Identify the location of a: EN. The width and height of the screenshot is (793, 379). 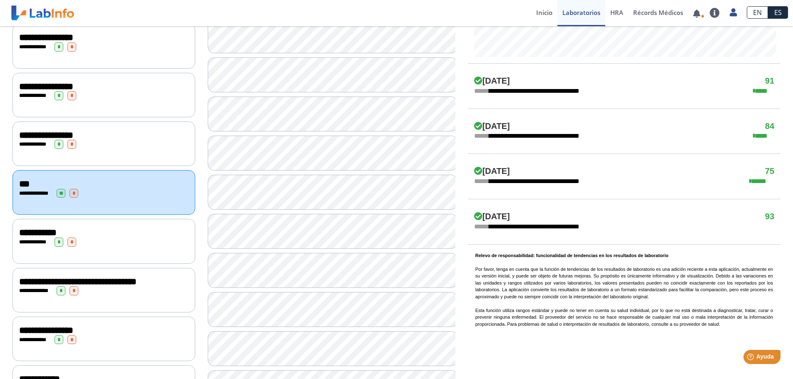
(757, 12).